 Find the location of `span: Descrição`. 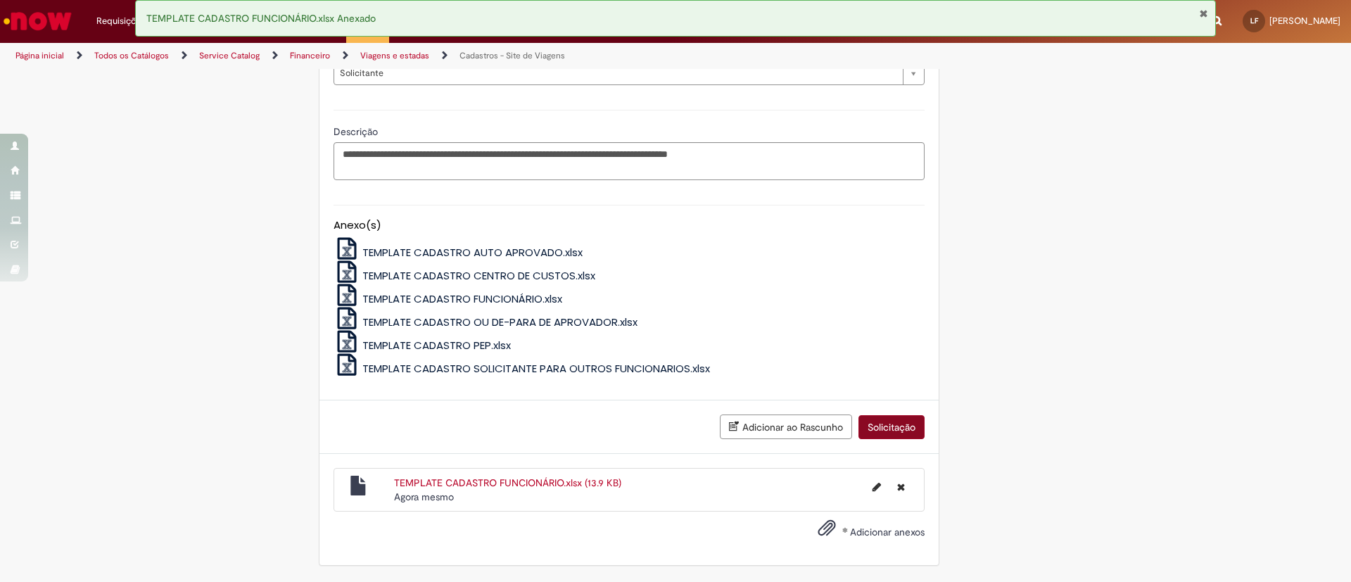

span: Descrição is located at coordinates (357, 132).